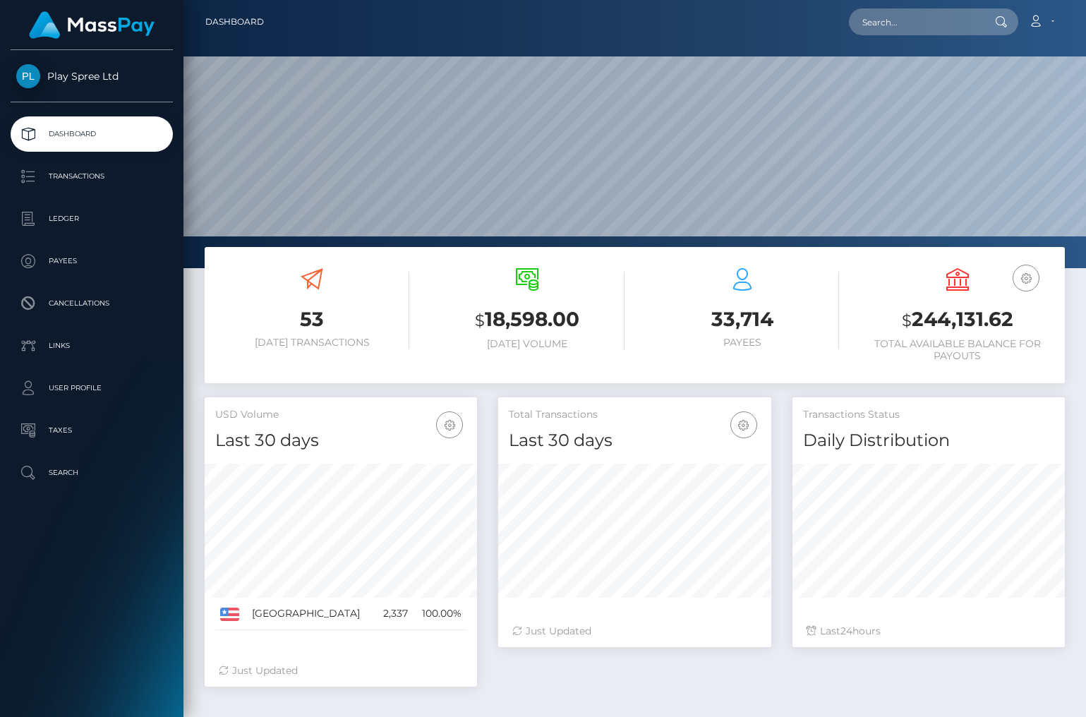 This screenshot has width=1086, height=717. I want to click on a: Cancellations, so click(92, 303).